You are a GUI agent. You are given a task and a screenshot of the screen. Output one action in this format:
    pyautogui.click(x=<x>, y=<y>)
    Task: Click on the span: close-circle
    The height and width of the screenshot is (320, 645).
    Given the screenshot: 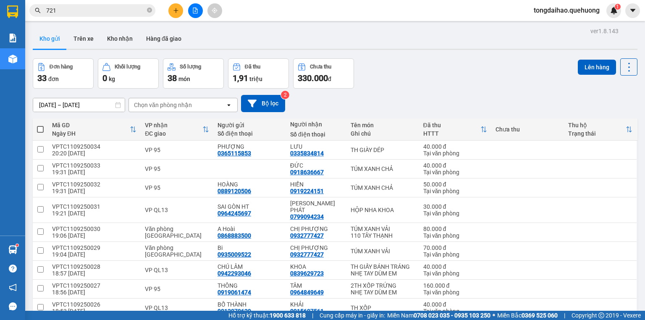 What is the action you would take?
    pyautogui.click(x=149, y=10)
    